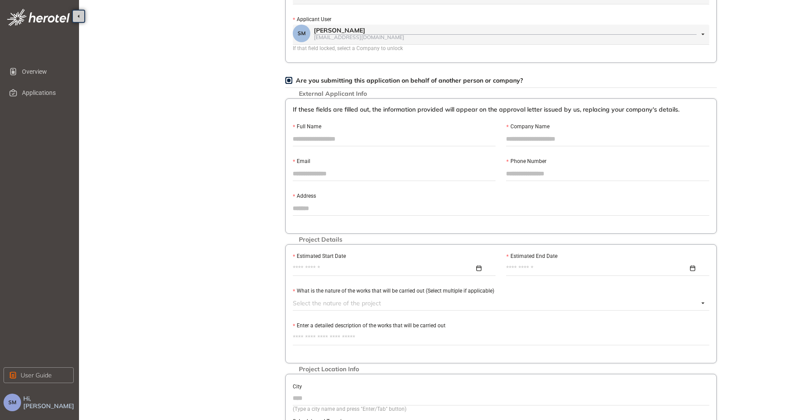  What do you see at coordinates (333, 94) in the screenshot?
I see `span: External Applicant Info` at bounding box center [333, 94].